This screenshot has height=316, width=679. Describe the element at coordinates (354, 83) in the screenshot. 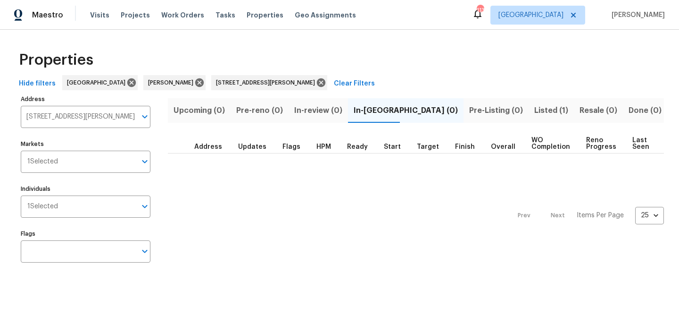

I see `span: Clear Filters` at that location.